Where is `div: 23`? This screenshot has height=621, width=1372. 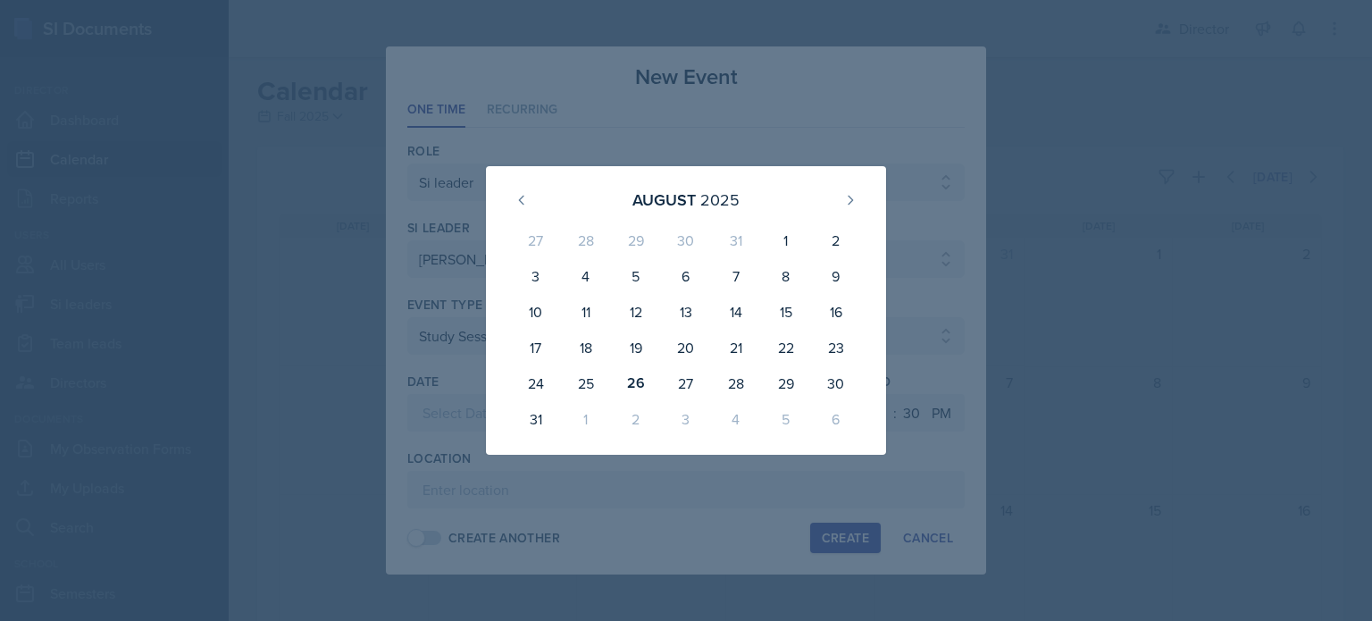
div: 23 is located at coordinates (836, 347).